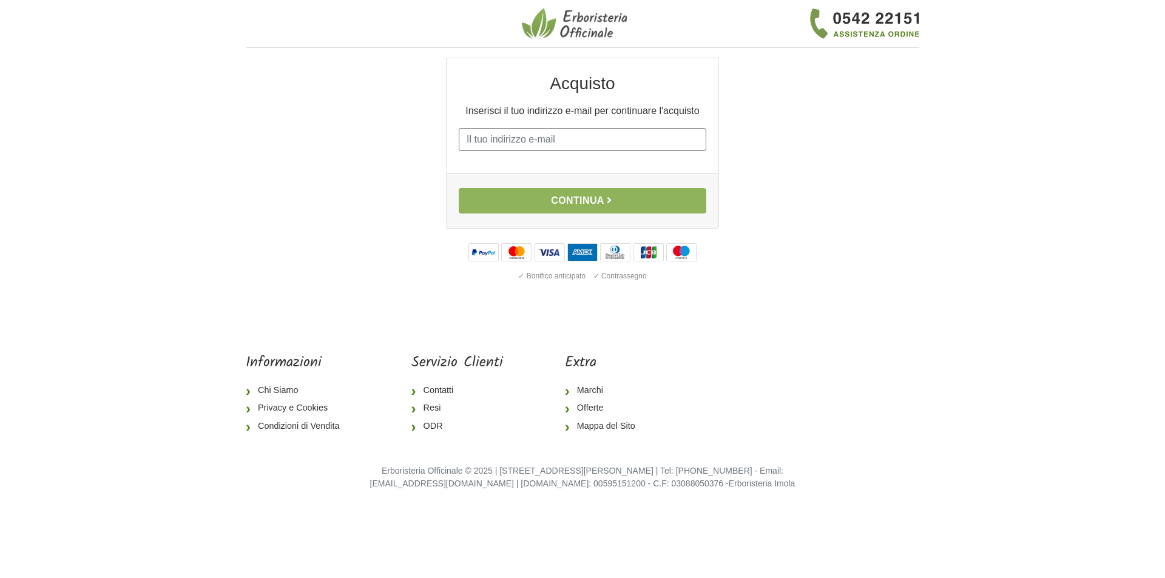 The image size is (1165, 578). Describe the element at coordinates (297, 426) in the screenshot. I see `a: Condizioni di Vendita` at that location.